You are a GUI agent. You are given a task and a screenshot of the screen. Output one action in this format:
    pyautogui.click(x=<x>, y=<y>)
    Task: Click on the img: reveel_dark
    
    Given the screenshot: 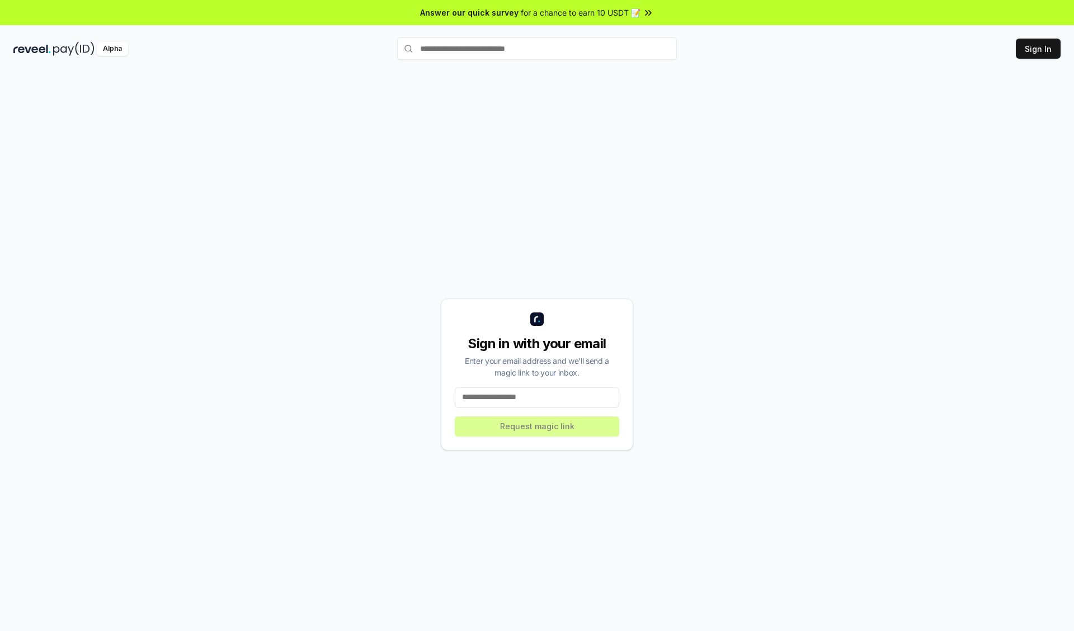 What is the action you would take?
    pyautogui.click(x=32, y=49)
    